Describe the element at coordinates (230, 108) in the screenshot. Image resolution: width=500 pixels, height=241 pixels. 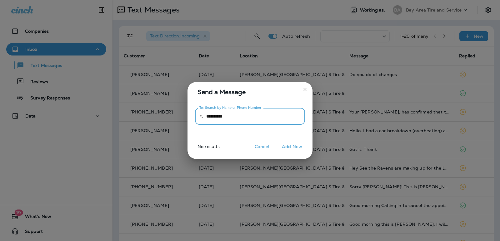
I see `label: To: Search by Name or Phone Number` at that location.